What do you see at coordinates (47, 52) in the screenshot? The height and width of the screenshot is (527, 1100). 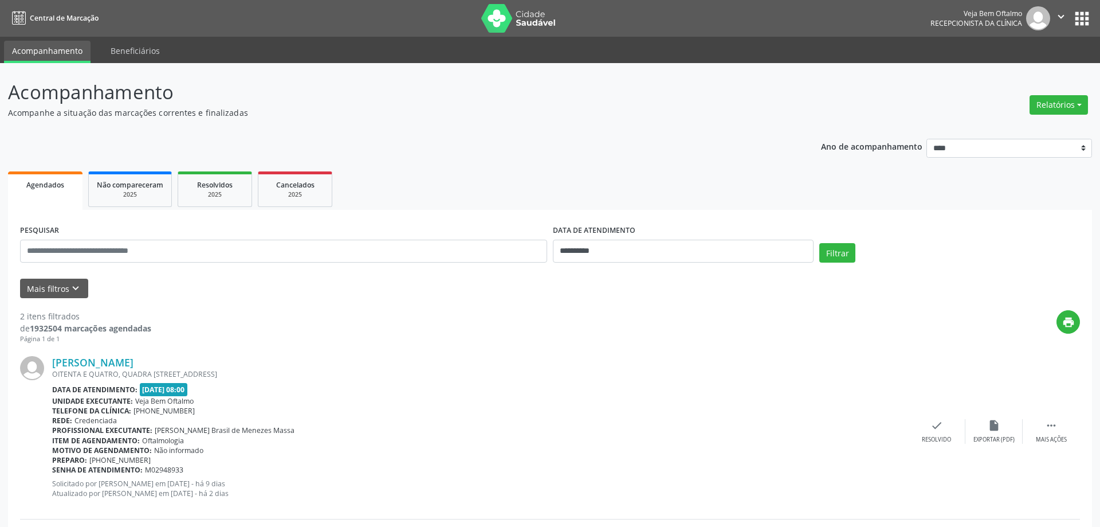 I see `a: Acompanhamento` at bounding box center [47, 52].